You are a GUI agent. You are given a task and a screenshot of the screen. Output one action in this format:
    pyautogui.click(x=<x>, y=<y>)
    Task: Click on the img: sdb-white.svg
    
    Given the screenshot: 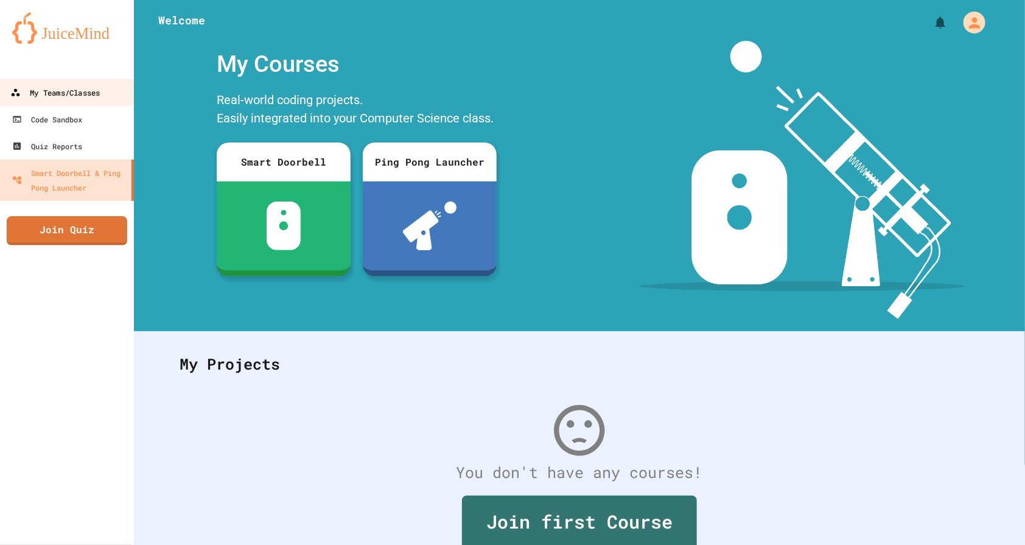 What is the action you would take?
    pyautogui.click(x=284, y=226)
    